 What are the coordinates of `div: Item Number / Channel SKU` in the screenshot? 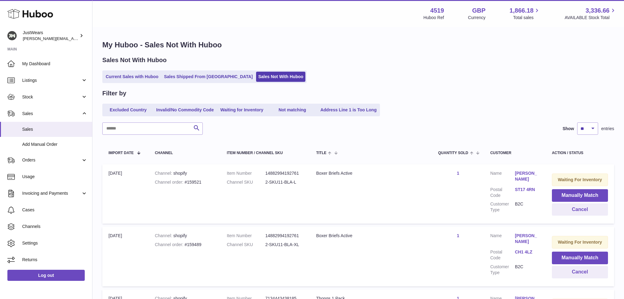 It's located at (265, 153).